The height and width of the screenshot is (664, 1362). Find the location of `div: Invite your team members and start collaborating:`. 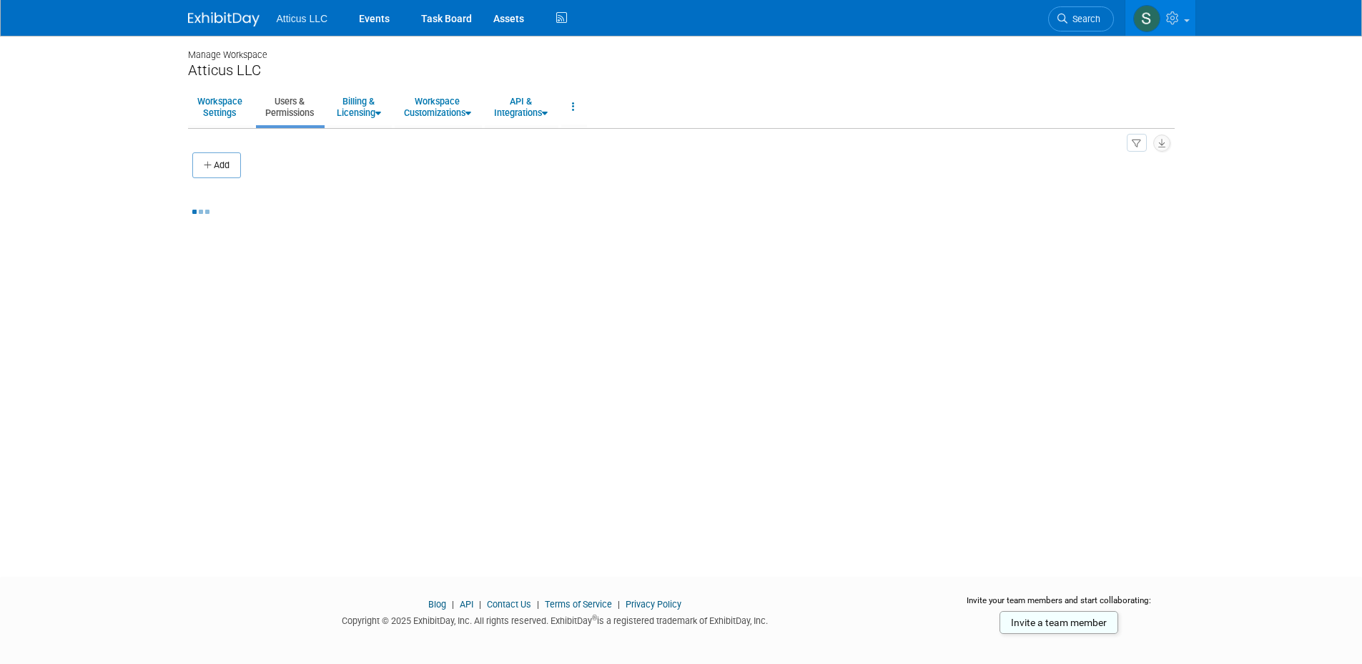

div: Invite your team members and start collaborating: is located at coordinates (1059, 605).